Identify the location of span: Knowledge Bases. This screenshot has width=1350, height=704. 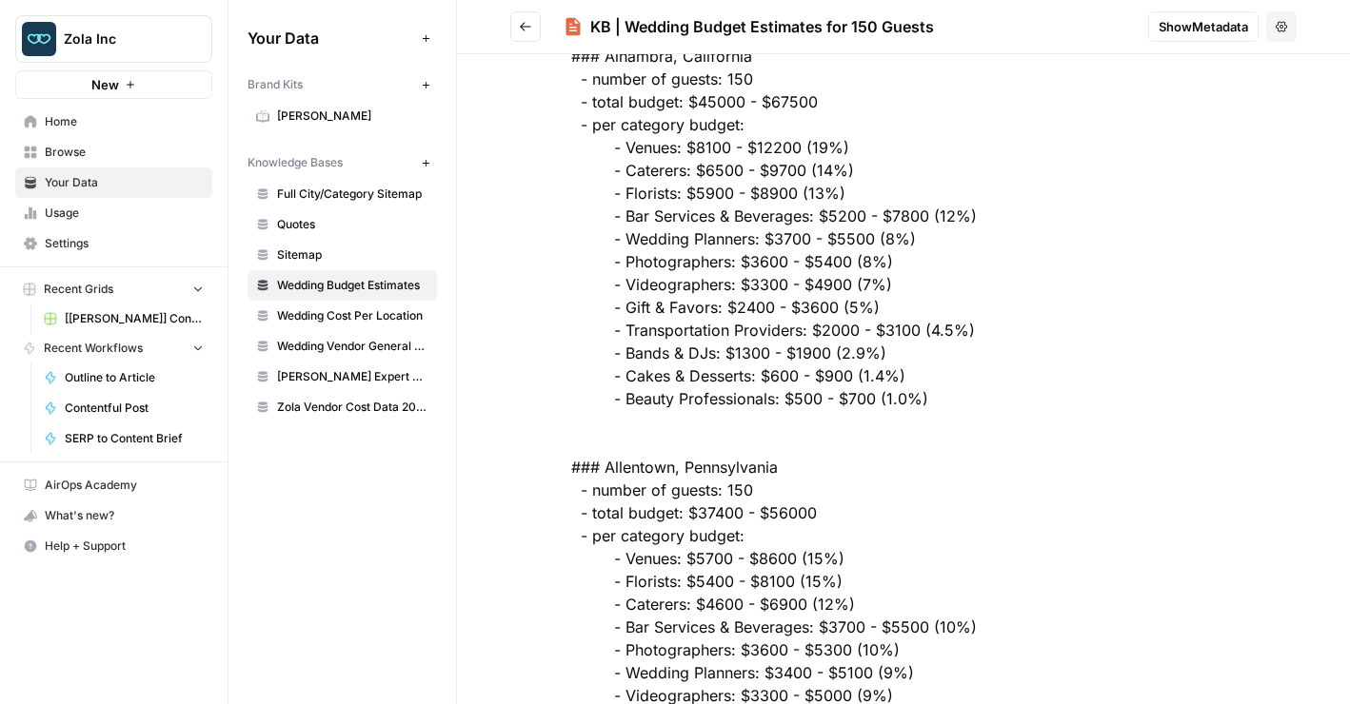
(295, 163).